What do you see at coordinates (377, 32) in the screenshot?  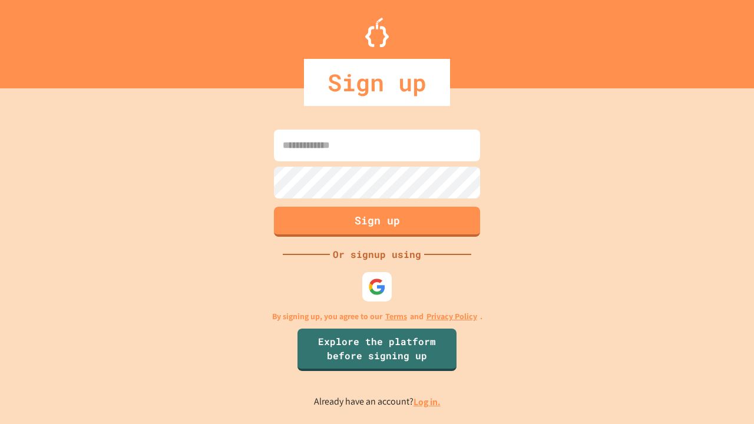 I see `img: Logo.svg` at bounding box center [377, 32].